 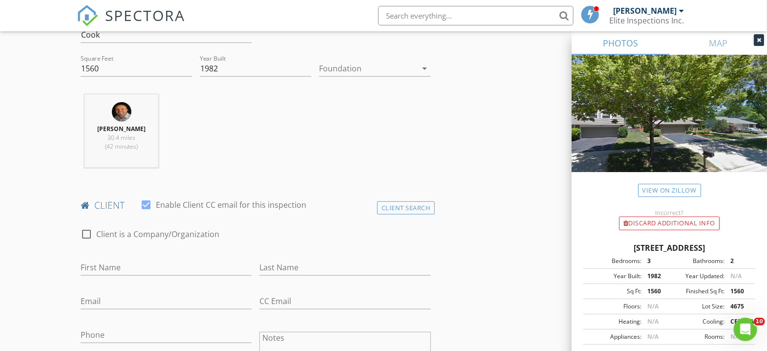 I want to click on label: Enable Client CC email for this inspection, so click(x=231, y=205).